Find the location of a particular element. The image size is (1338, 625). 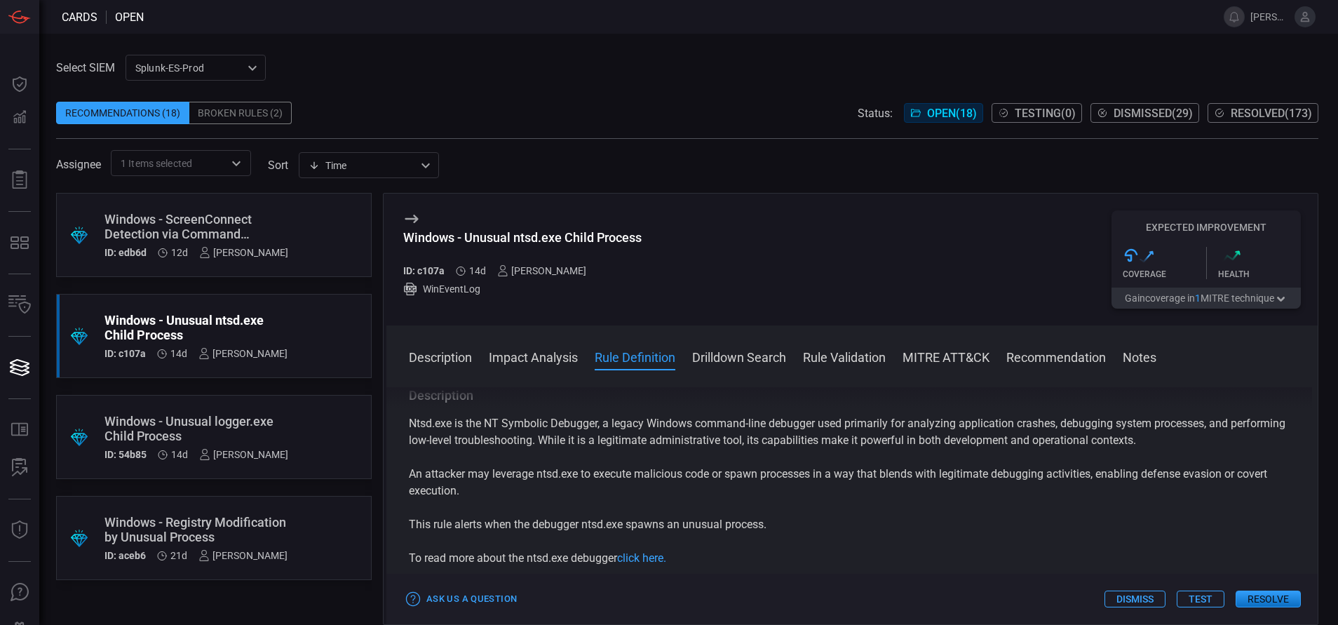

p: This rule alerts when the debugger ntsd.exe spawns an unusual process. is located at coordinates (852, 524).